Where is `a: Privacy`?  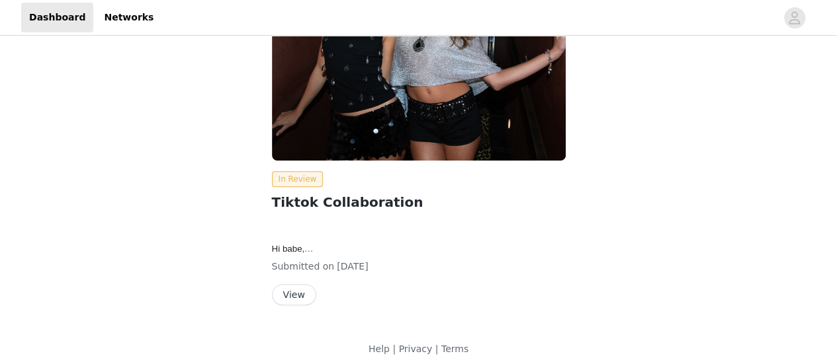
a: Privacy is located at coordinates (415, 349).